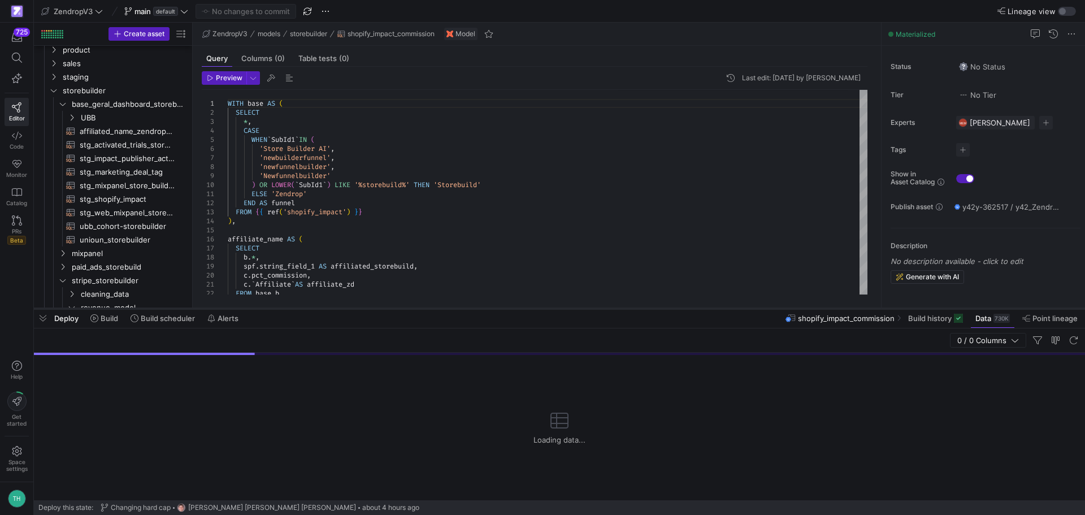  Describe the element at coordinates (66, 318) in the screenshot. I see `span: Deploy` at that location.